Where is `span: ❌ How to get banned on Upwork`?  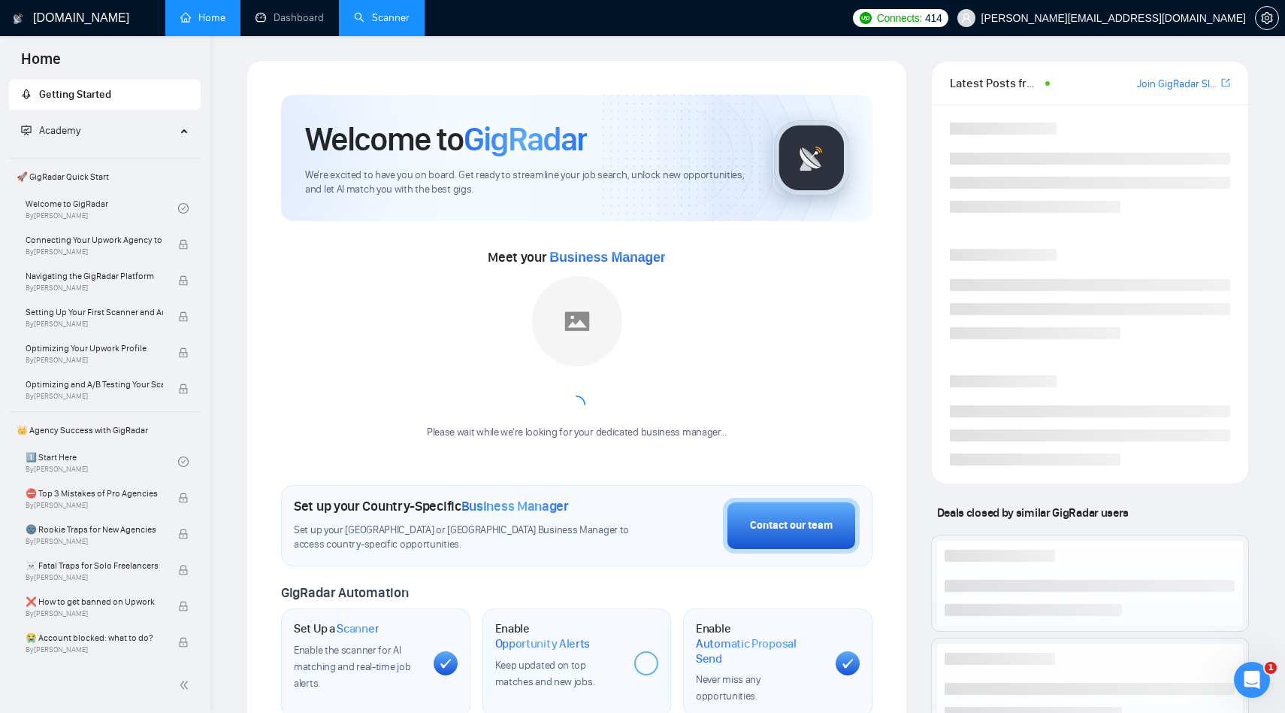 span: ❌ How to get banned on Upwork is located at coordinates (94, 601).